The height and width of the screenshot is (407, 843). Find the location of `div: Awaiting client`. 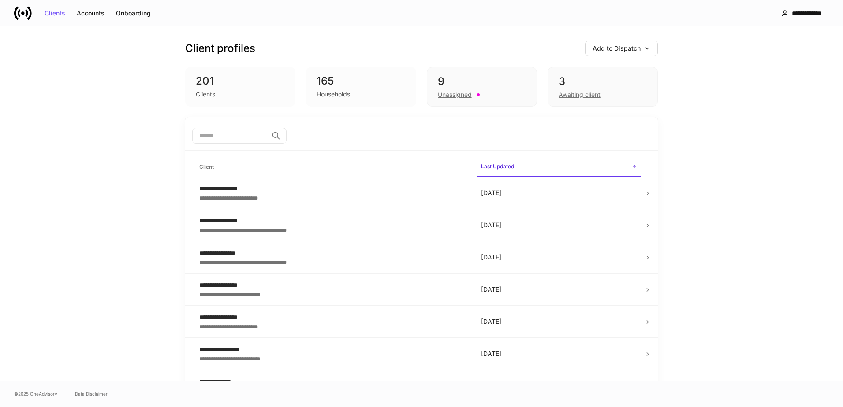

div: Awaiting client is located at coordinates (579, 95).